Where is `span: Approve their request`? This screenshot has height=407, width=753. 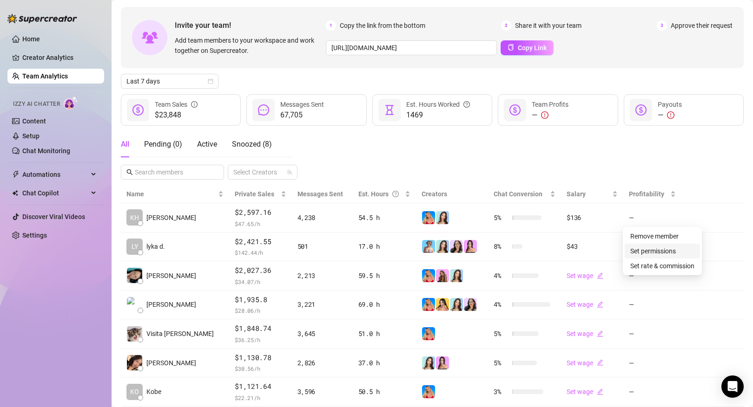 span: Approve their request is located at coordinates (701, 26).